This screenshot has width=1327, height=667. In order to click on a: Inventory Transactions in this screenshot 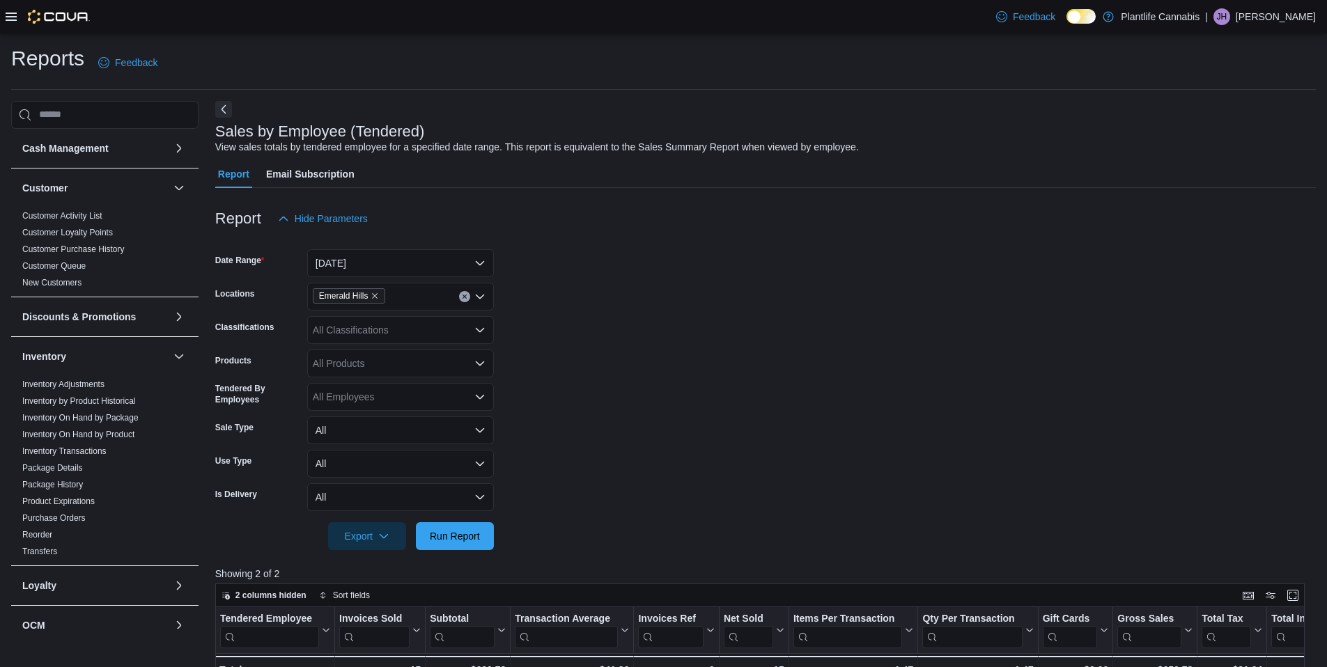, I will do `click(64, 451)`.